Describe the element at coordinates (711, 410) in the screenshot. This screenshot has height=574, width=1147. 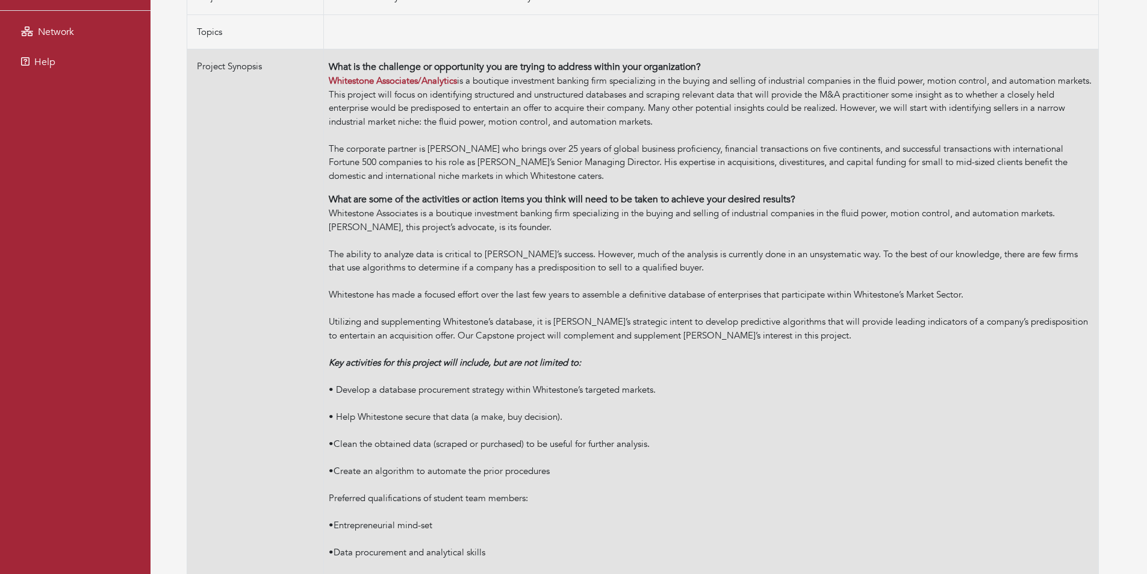
I see `div: • Help Whitestone secure that data (a make, buy decision).` at that location.